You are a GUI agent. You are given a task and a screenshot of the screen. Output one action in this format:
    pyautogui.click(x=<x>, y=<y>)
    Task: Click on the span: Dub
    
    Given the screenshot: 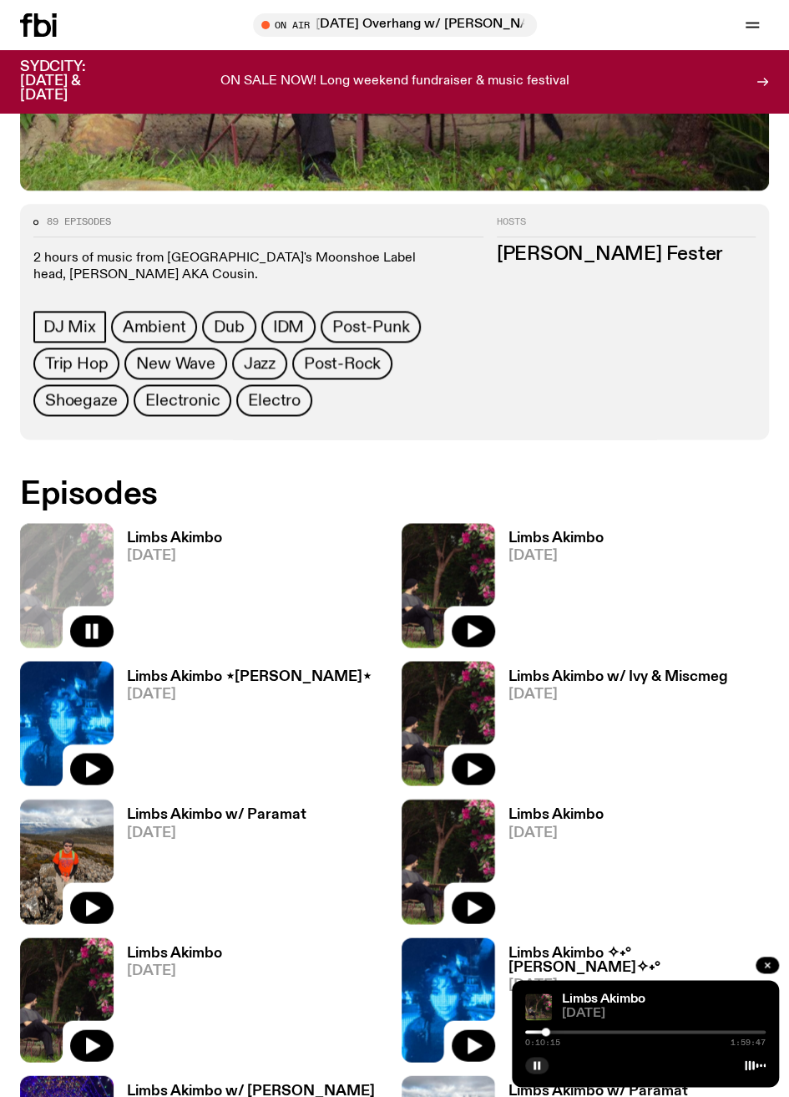 What is the action you would take?
    pyautogui.click(x=229, y=327)
    